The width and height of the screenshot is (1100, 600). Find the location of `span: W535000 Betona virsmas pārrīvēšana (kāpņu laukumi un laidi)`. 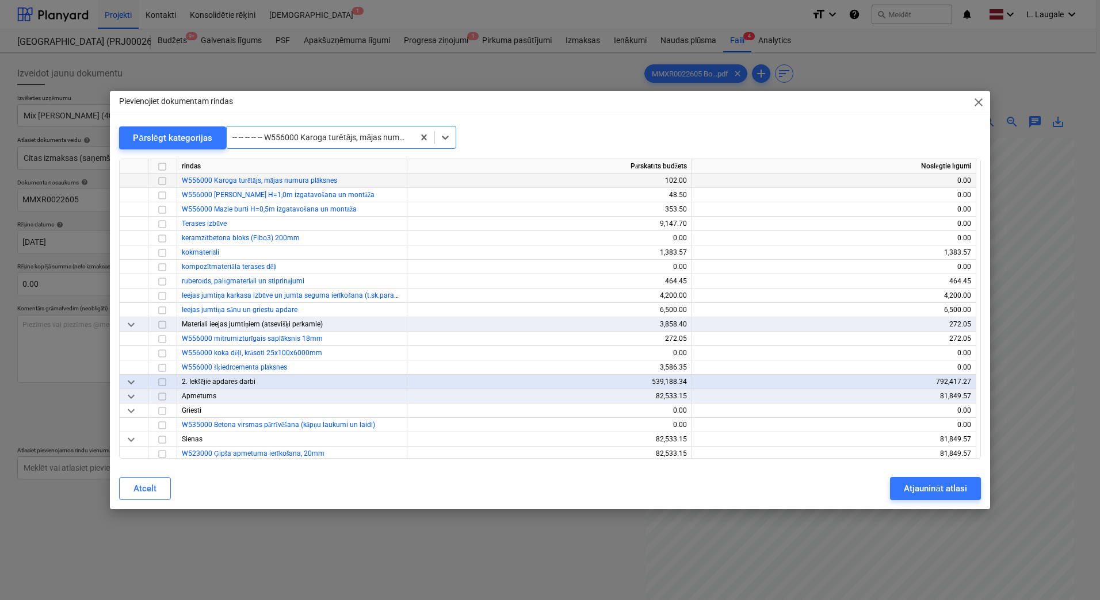

span: W535000 Betona virsmas pārrīvēšana (kāpņu laukumi un laidi) is located at coordinates (278, 425).